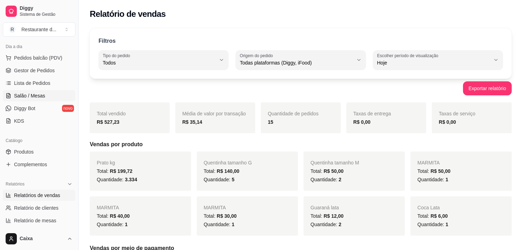  What do you see at coordinates (25, 108) in the screenshot?
I see `span: Diggy Bot` at bounding box center [25, 108].